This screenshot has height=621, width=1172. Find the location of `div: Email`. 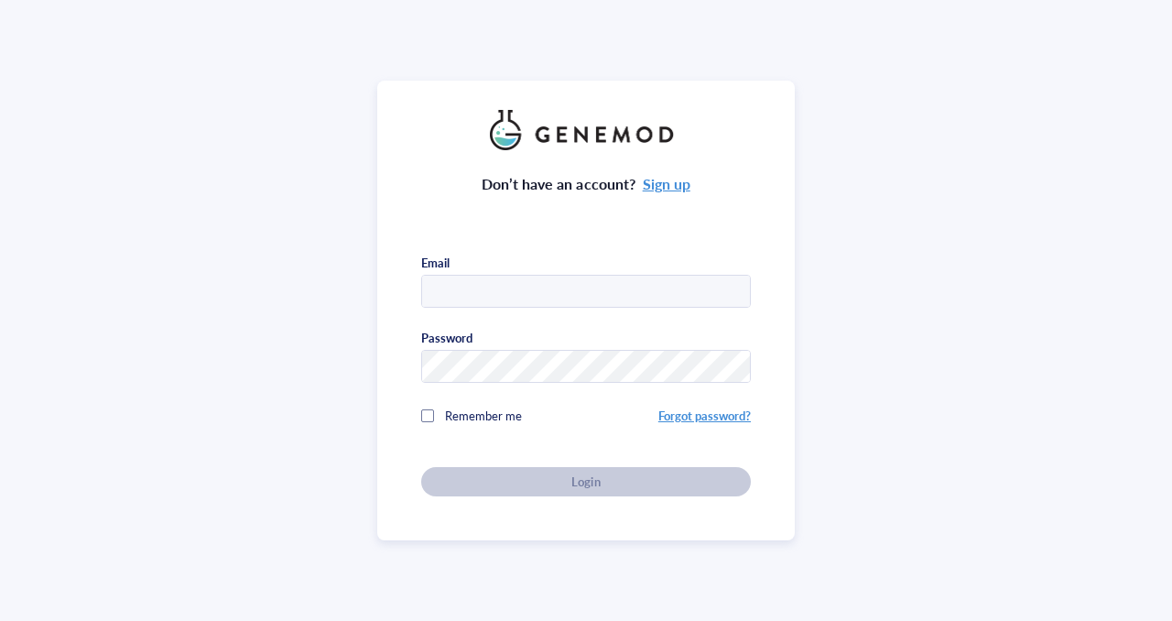

div: Email is located at coordinates (435, 263).